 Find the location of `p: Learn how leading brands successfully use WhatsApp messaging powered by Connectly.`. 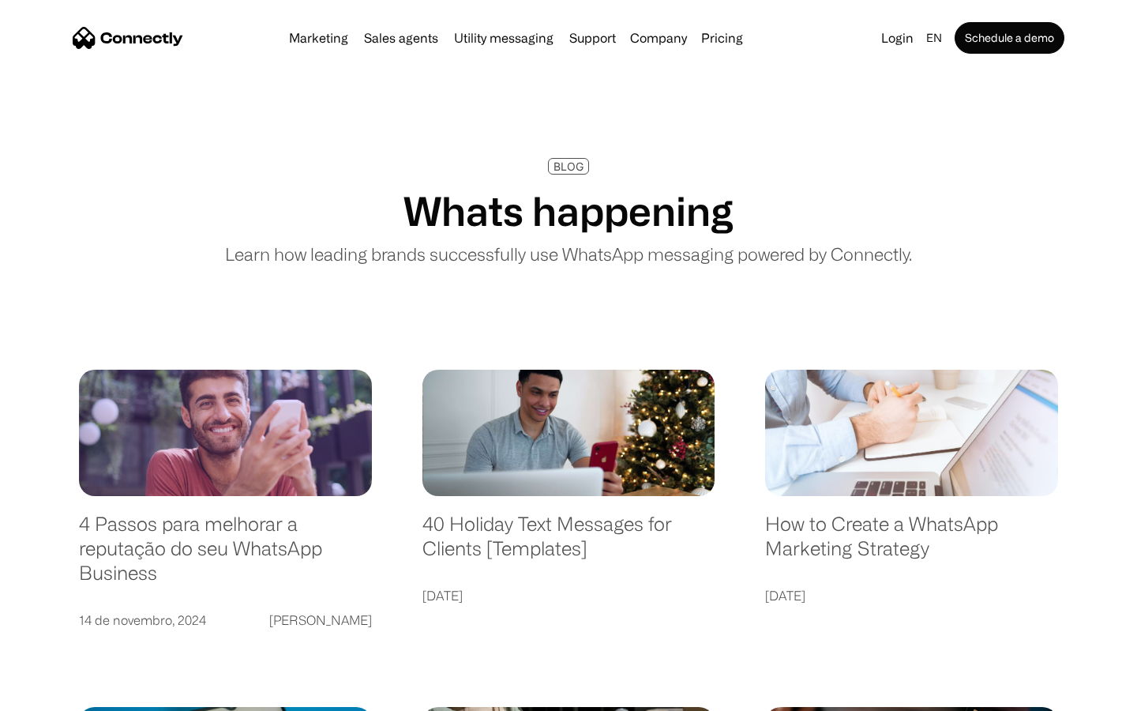

p: Learn how leading brands successfully use WhatsApp messaging powered by Connectly. is located at coordinates (569, 253).